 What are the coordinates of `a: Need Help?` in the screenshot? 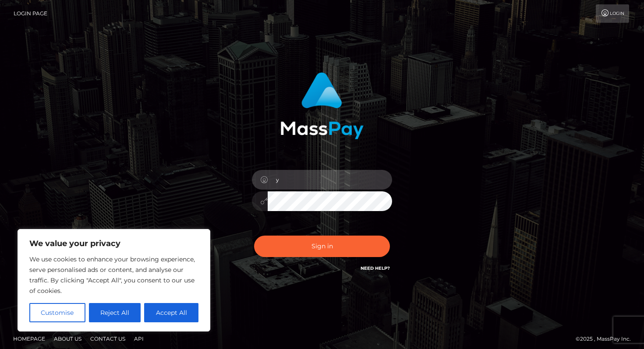 It's located at (375, 268).